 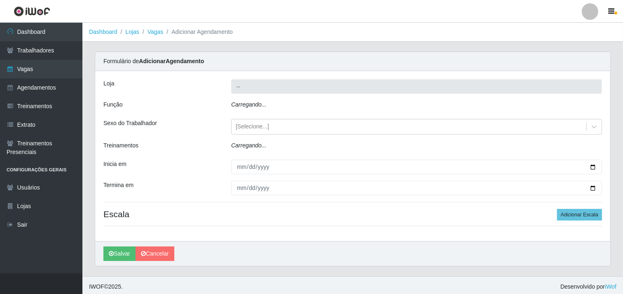 I want to click on nav: breadcrumb, so click(x=353, y=32).